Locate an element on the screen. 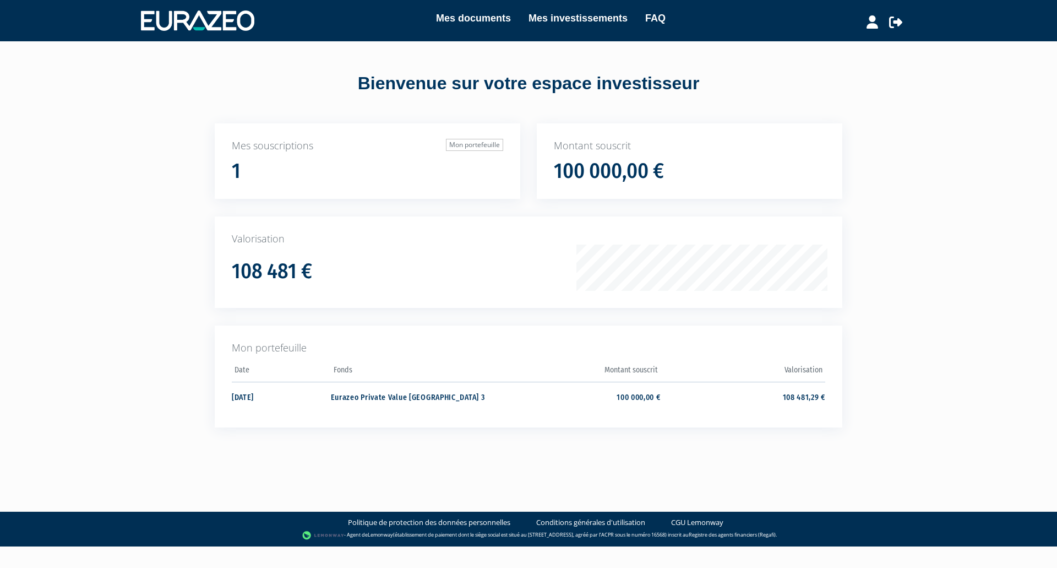 This screenshot has height=568, width=1057. a: FAQ is located at coordinates (655, 18).